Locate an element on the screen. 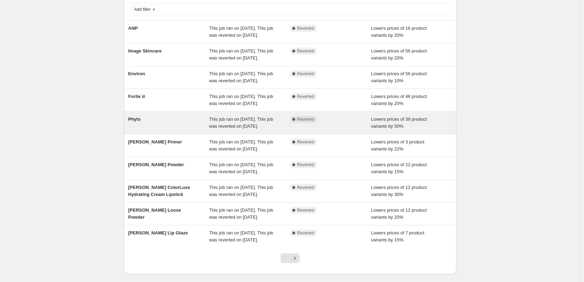  span: Lowers prices of 56 product variants by 10% is located at coordinates (399, 77).